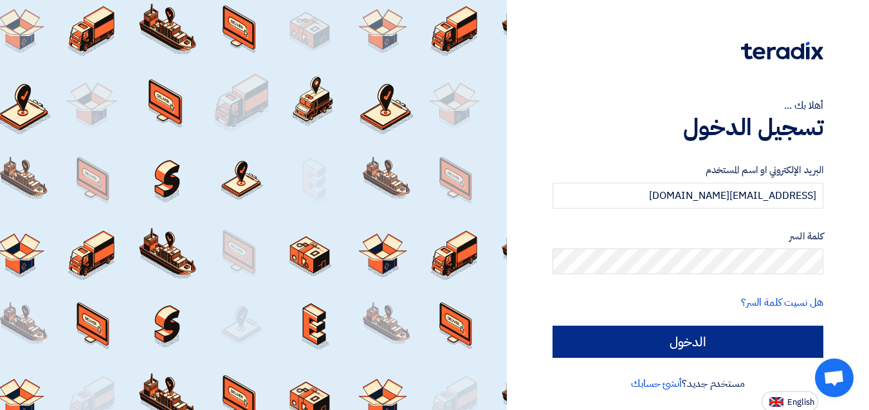  Describe the element at coordinates (688, 106) in the screenshot. I see `div: أهلا بك ...` at that location.